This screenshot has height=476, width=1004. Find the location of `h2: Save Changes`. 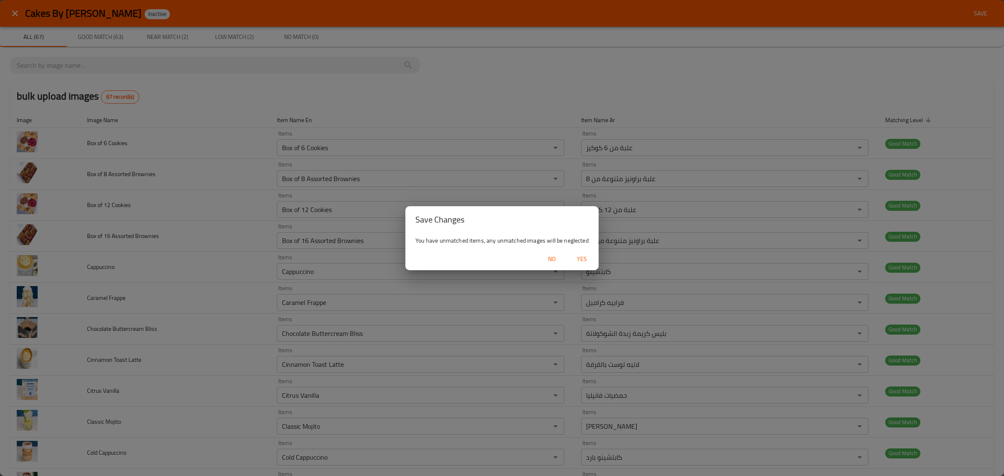

h2: Save Changes is located at coordinates (502, 220).